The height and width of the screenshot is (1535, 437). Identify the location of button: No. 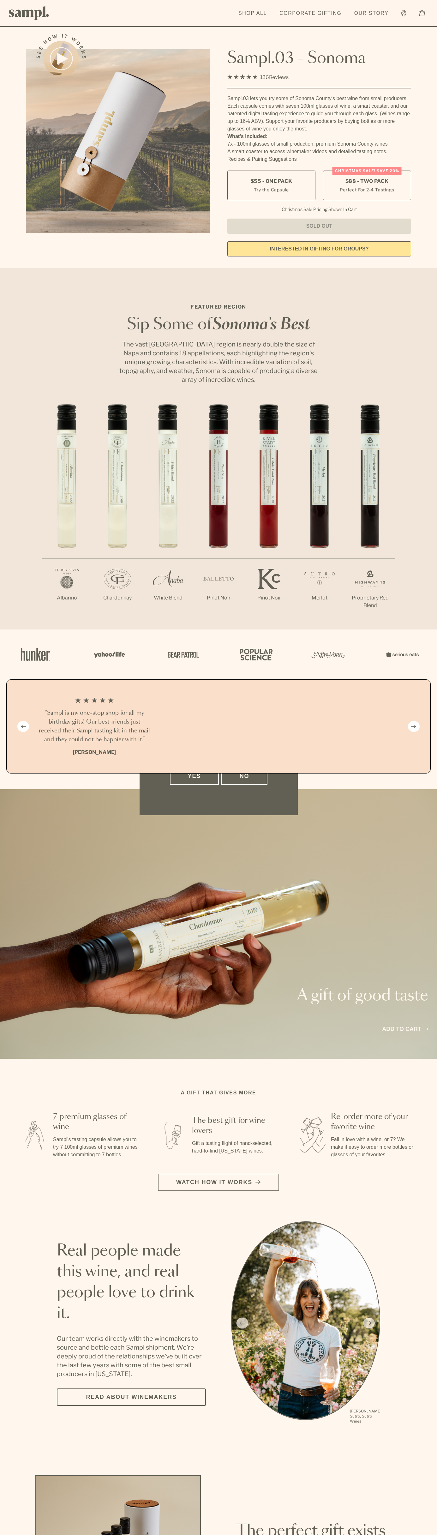
(244, 776).